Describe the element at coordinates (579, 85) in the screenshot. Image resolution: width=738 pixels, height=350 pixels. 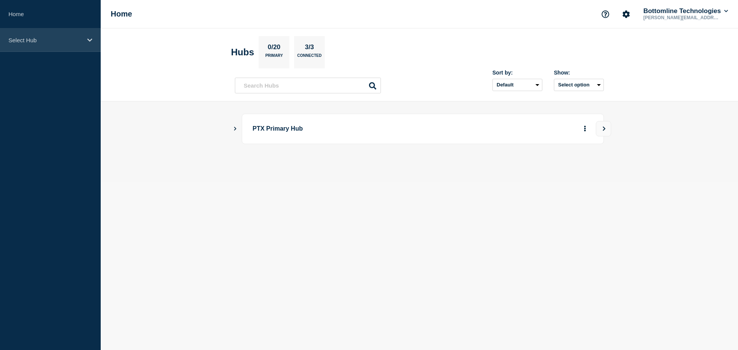
I see `button: Select option` at that location.